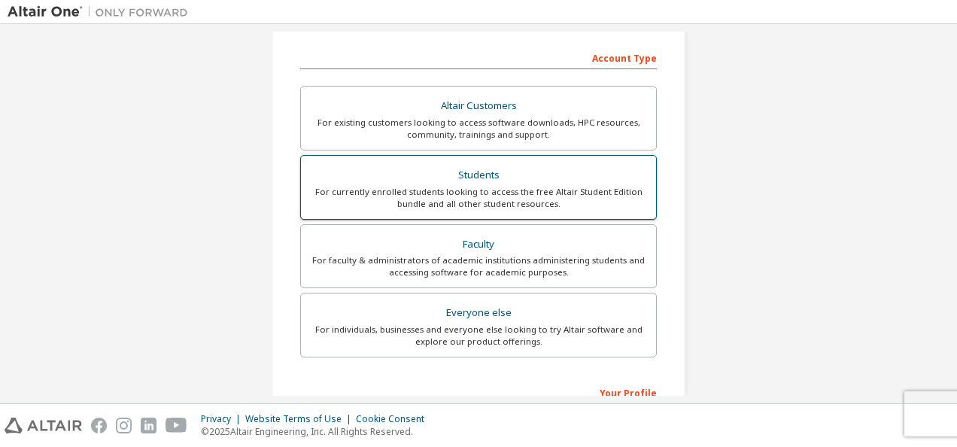 The height and width of the screenshot is (447, 957). Describe the element at coordinates (478, 266) in the screenshot. I see `div: For faculty & administrators of academic institutions administering students and accessing softwa...` at that location.